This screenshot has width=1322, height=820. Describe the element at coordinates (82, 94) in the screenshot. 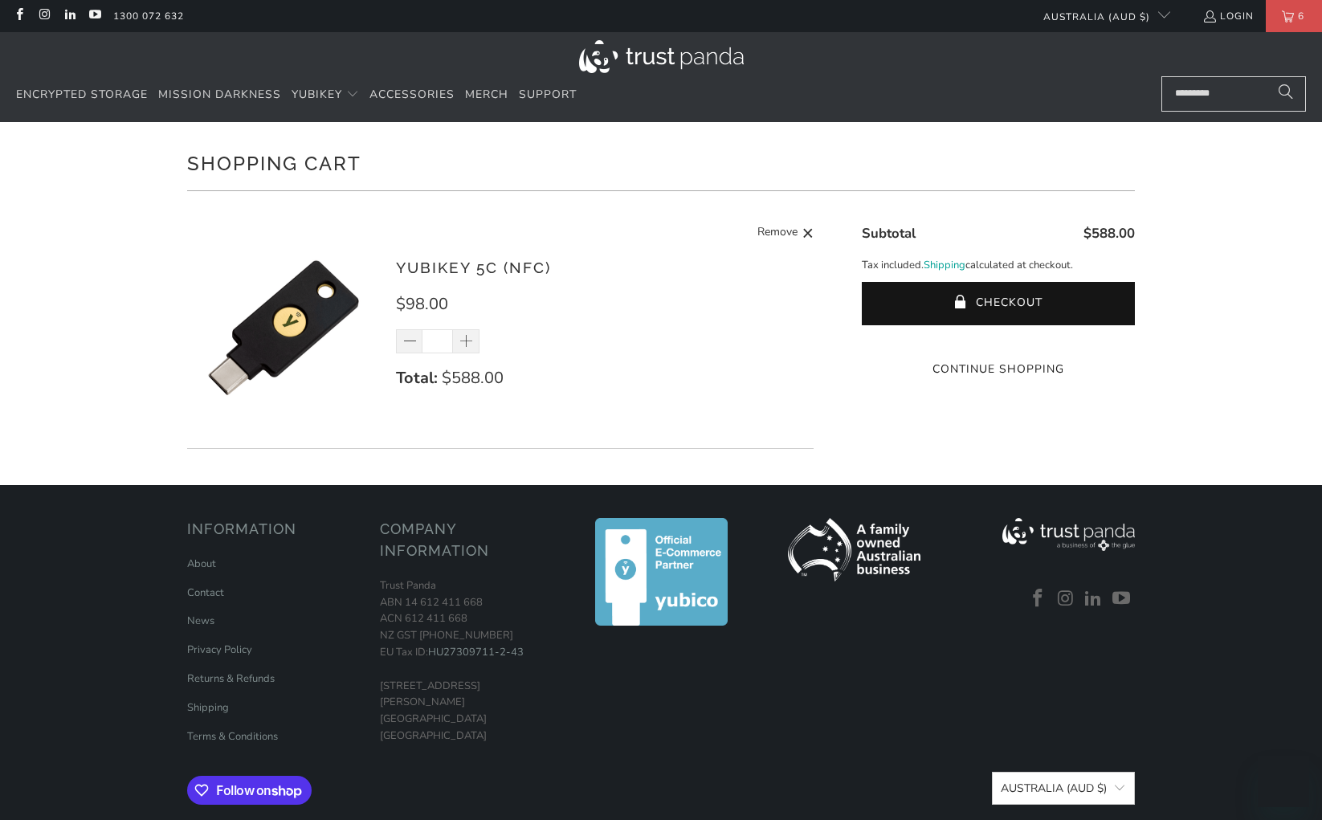

I see `span: Encrypted Storage` at that location.